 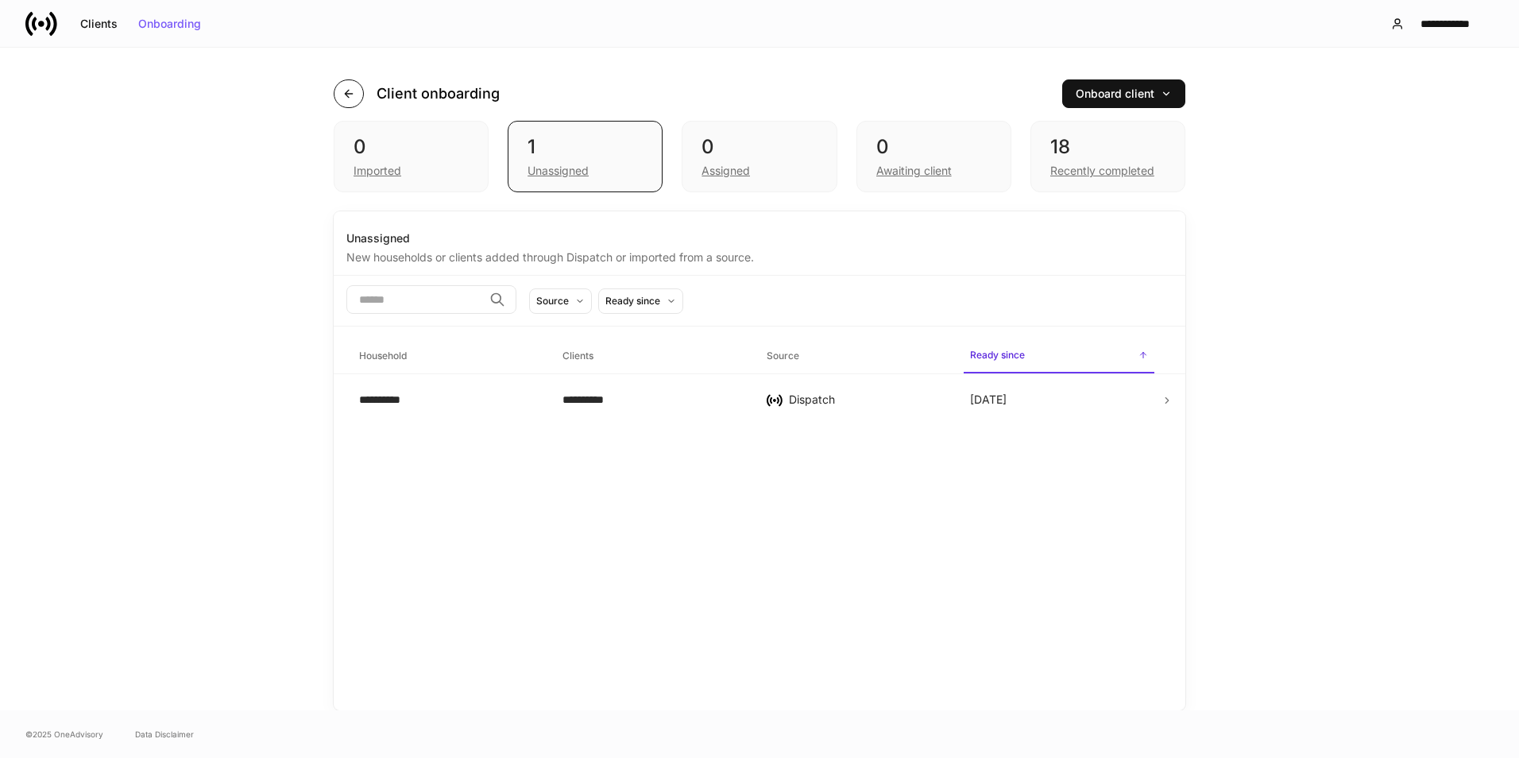 What do you see at coordinates (1123, 94) in the screenshot?
I see `button: Onboard client` at bounding box center [1123, 94].